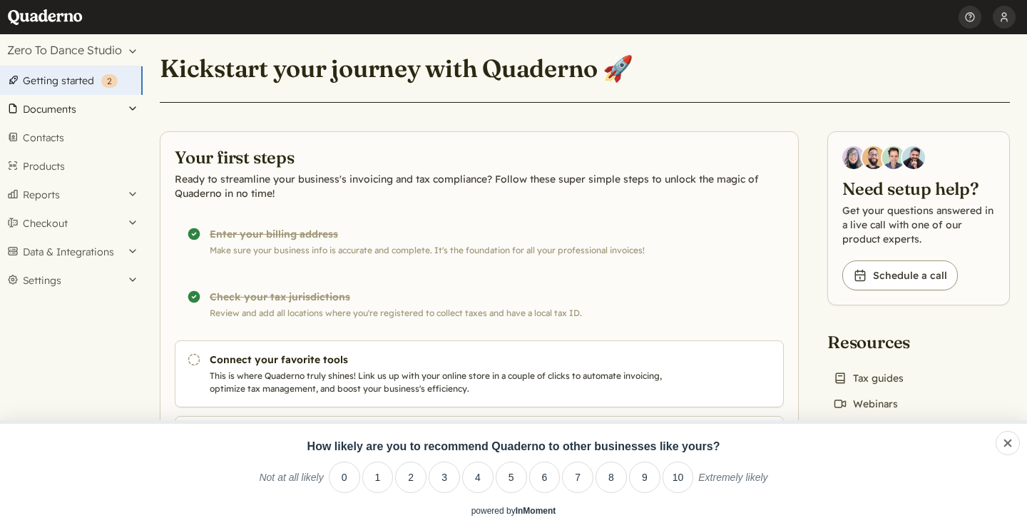 This screenshot has height=523, width=1027. Describe the element at coordinates (479, 158) in the screenshot. I see `h2: Your first steps` at that location.